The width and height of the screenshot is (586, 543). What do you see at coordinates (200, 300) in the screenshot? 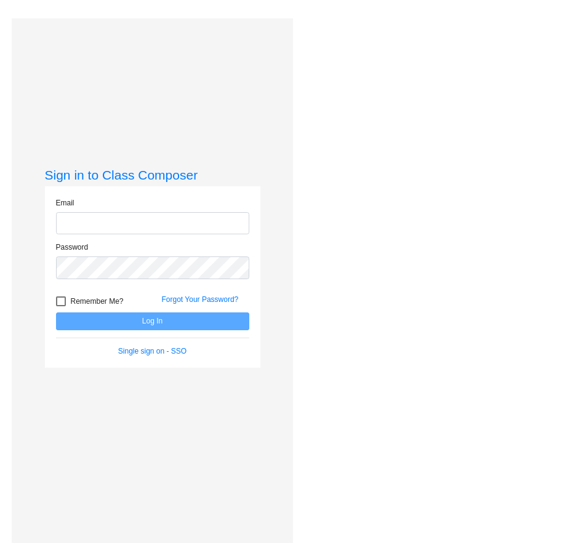
I see `a: Forgot Your Password?` at bounding box center [200, 300].